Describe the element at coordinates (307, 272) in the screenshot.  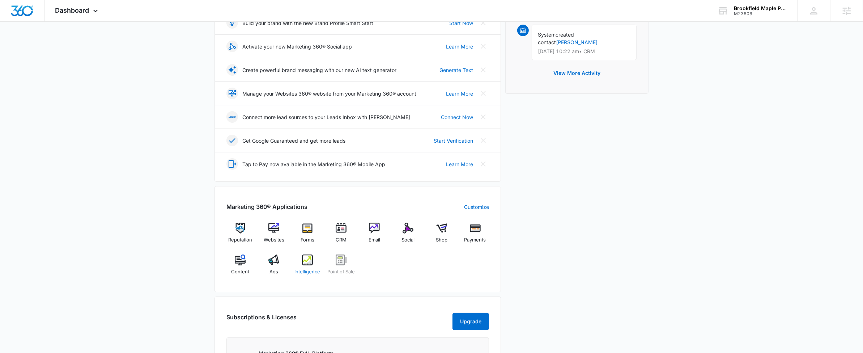
I see `span: Intelligence` at that location.